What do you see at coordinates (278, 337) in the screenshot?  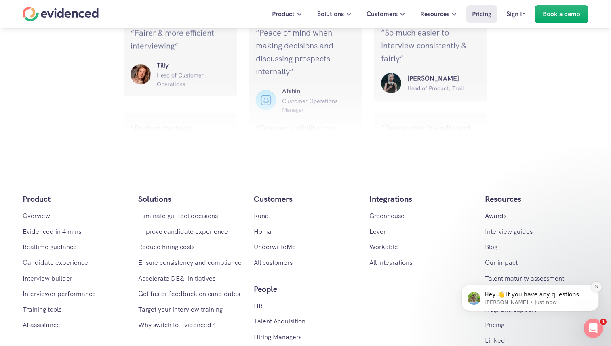 I see `a: Hiring Managers` at bounding box center [278, 337].